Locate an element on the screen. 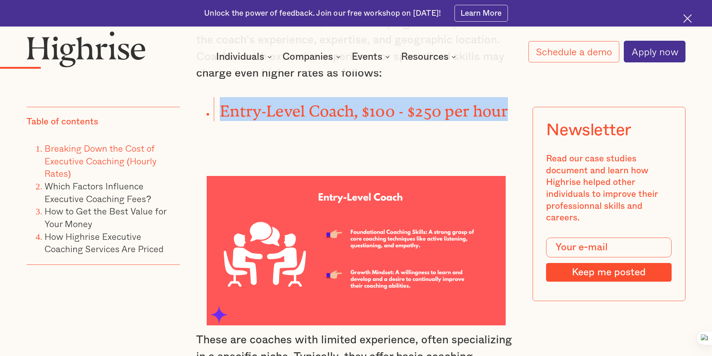 The width and height of the screenshot is (712, 356). a: Schedule a demo is located at coordinates (574, 52).